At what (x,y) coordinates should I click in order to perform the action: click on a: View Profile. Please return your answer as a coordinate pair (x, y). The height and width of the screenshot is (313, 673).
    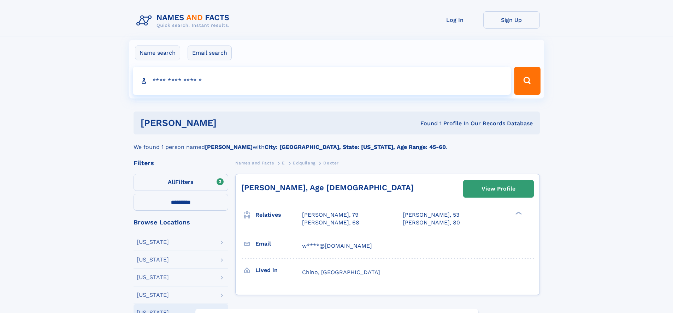
    Looking at the image, I should click on (499, 189).